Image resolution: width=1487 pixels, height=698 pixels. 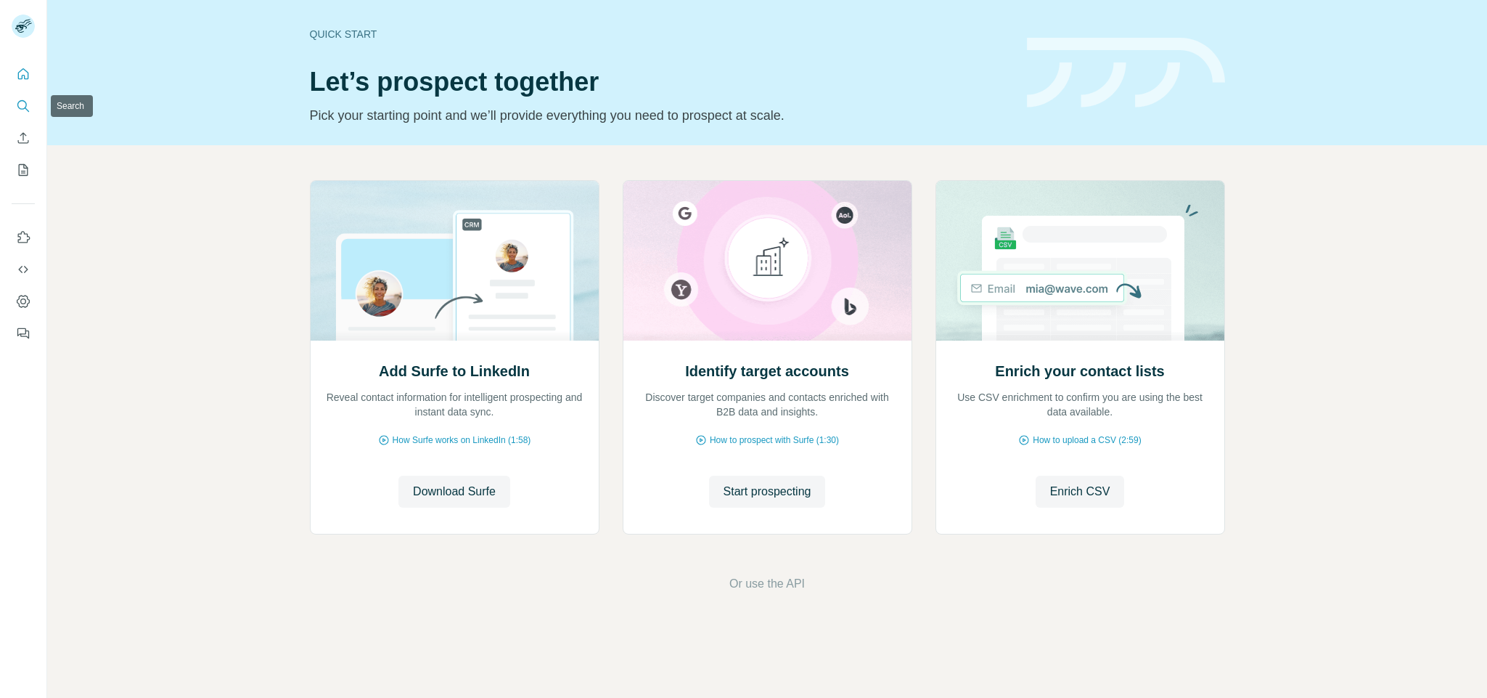 What do you see at coordinates (462, 440) in the screenshot?
I see `span: How Surfe works on LinkedIn (1:58)` at bounding box center [462, 440].